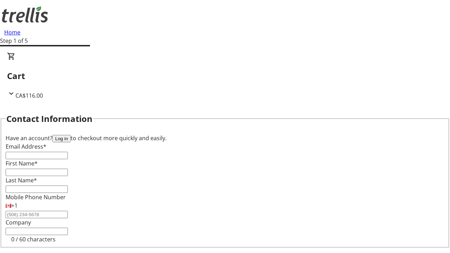 The width and height of the screenshot is (450, 253). I want to click on span: CA$116.00, so click(29, 96).